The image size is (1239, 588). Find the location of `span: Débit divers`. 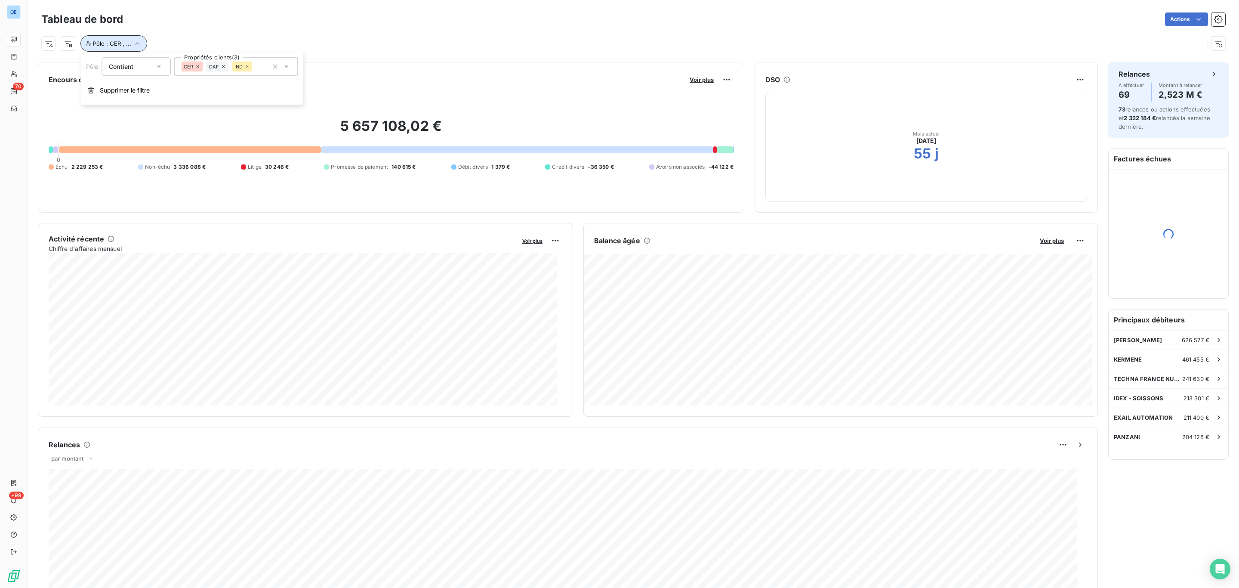

span: Débit divers is located at coordinates (473, 167).